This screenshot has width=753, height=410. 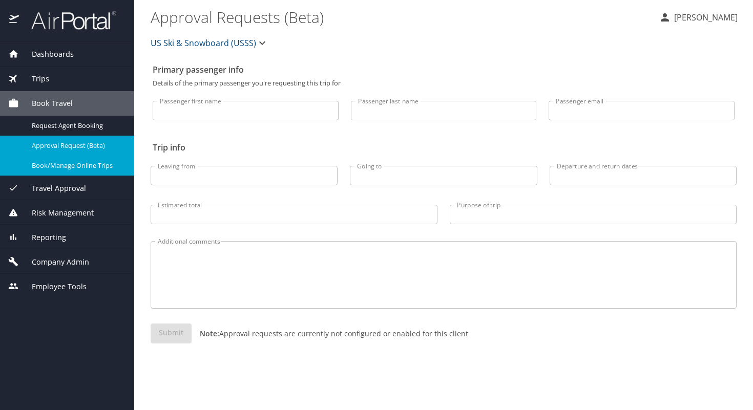 I want to click on img: icon-airportal.png, so click(x=14, y=20).